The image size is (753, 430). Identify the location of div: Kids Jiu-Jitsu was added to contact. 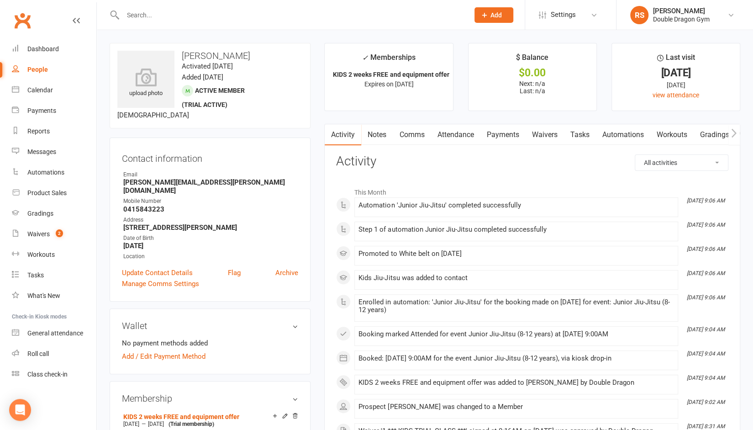
(516, 278).